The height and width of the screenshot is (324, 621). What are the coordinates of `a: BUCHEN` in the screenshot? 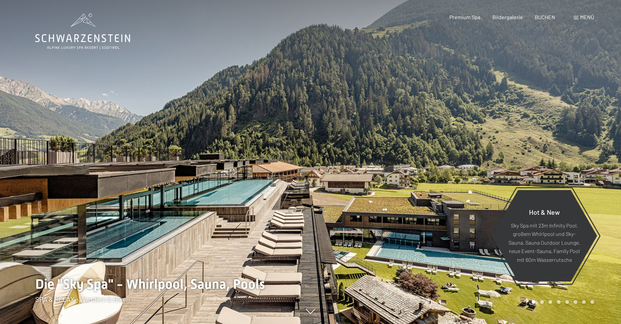 It's located at (545, 17).